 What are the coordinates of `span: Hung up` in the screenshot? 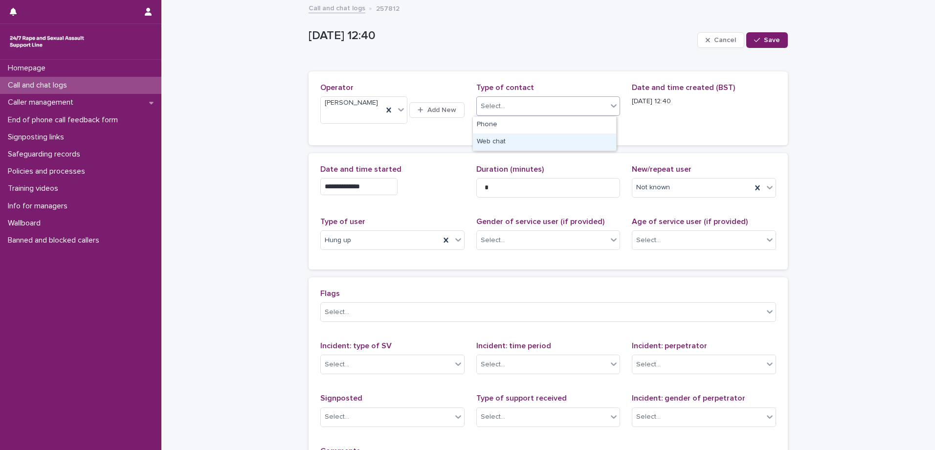 It's located at (338, 240).